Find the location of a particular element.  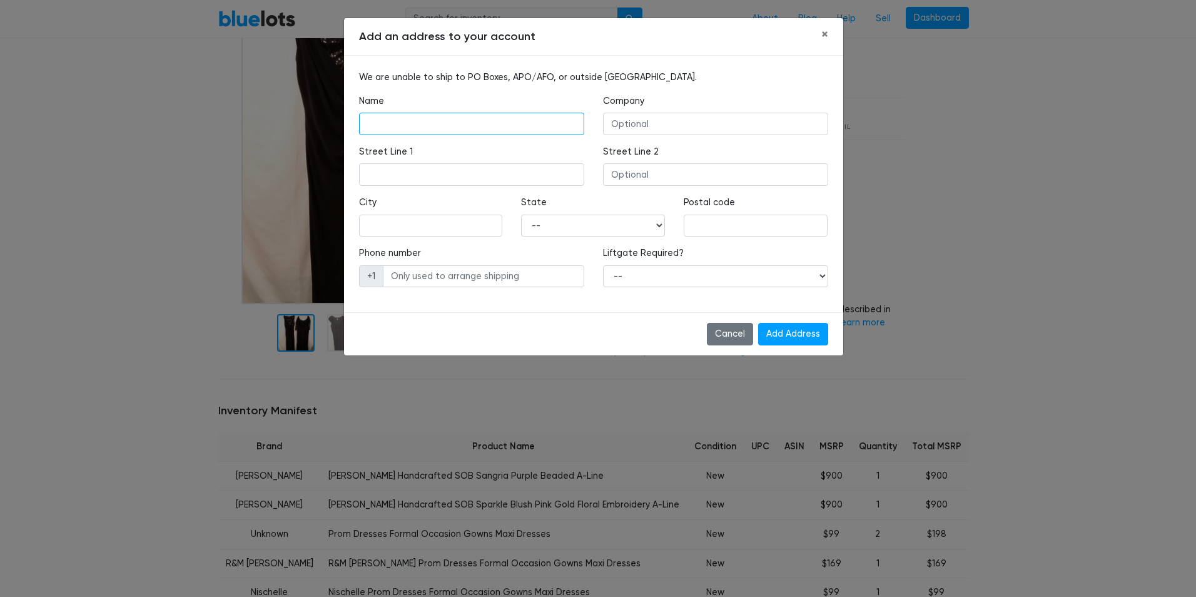

h5: Add an address to your account is located at coordinates (447, 36).